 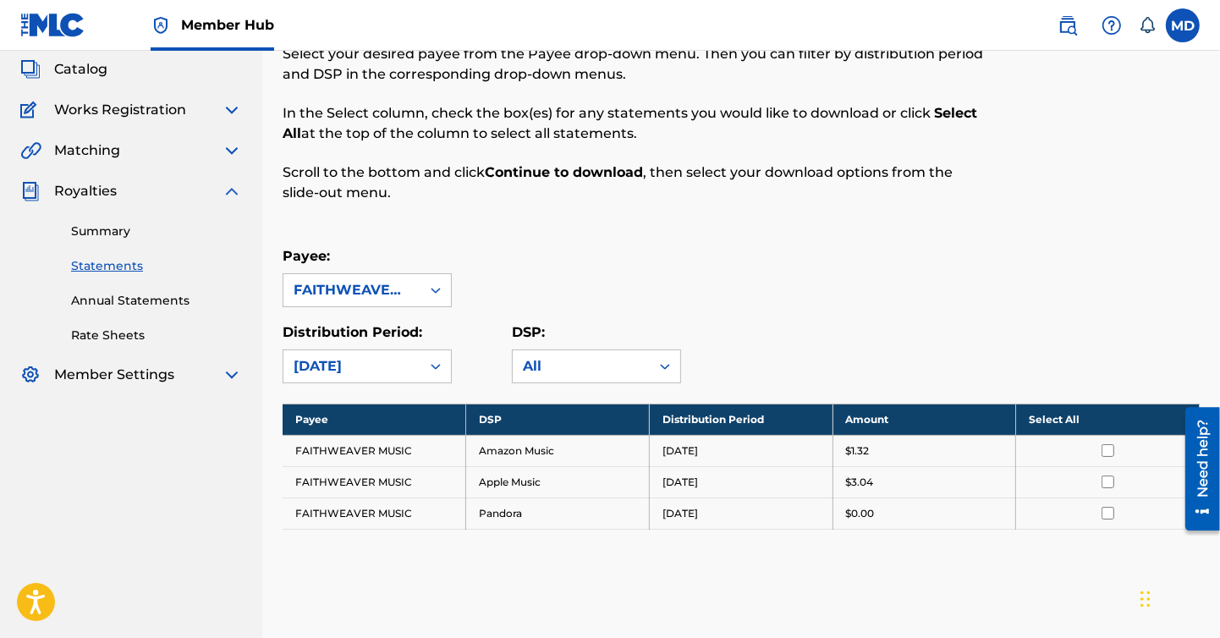 What do you see at coordinates (30, 151) in the screenshot?
I see `img: Matching` at bounding box center [30, 151].